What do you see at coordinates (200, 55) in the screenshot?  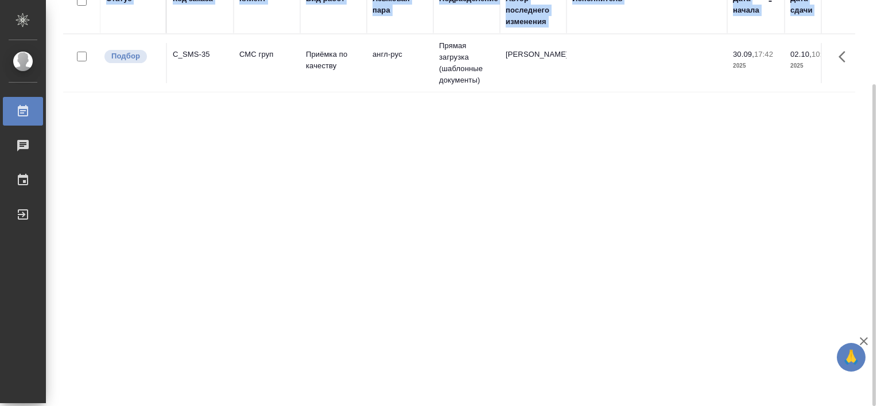 I see `div: C_SMS-35` at bounding box center [200, 55].